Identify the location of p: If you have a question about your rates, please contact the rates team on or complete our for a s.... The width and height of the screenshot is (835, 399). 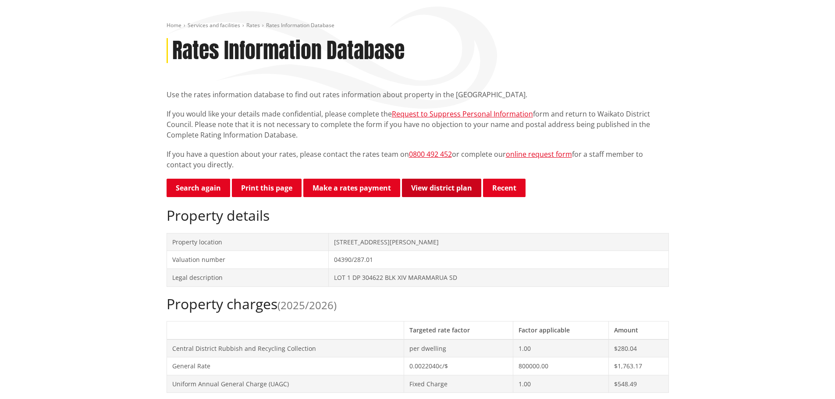
(418, 160).